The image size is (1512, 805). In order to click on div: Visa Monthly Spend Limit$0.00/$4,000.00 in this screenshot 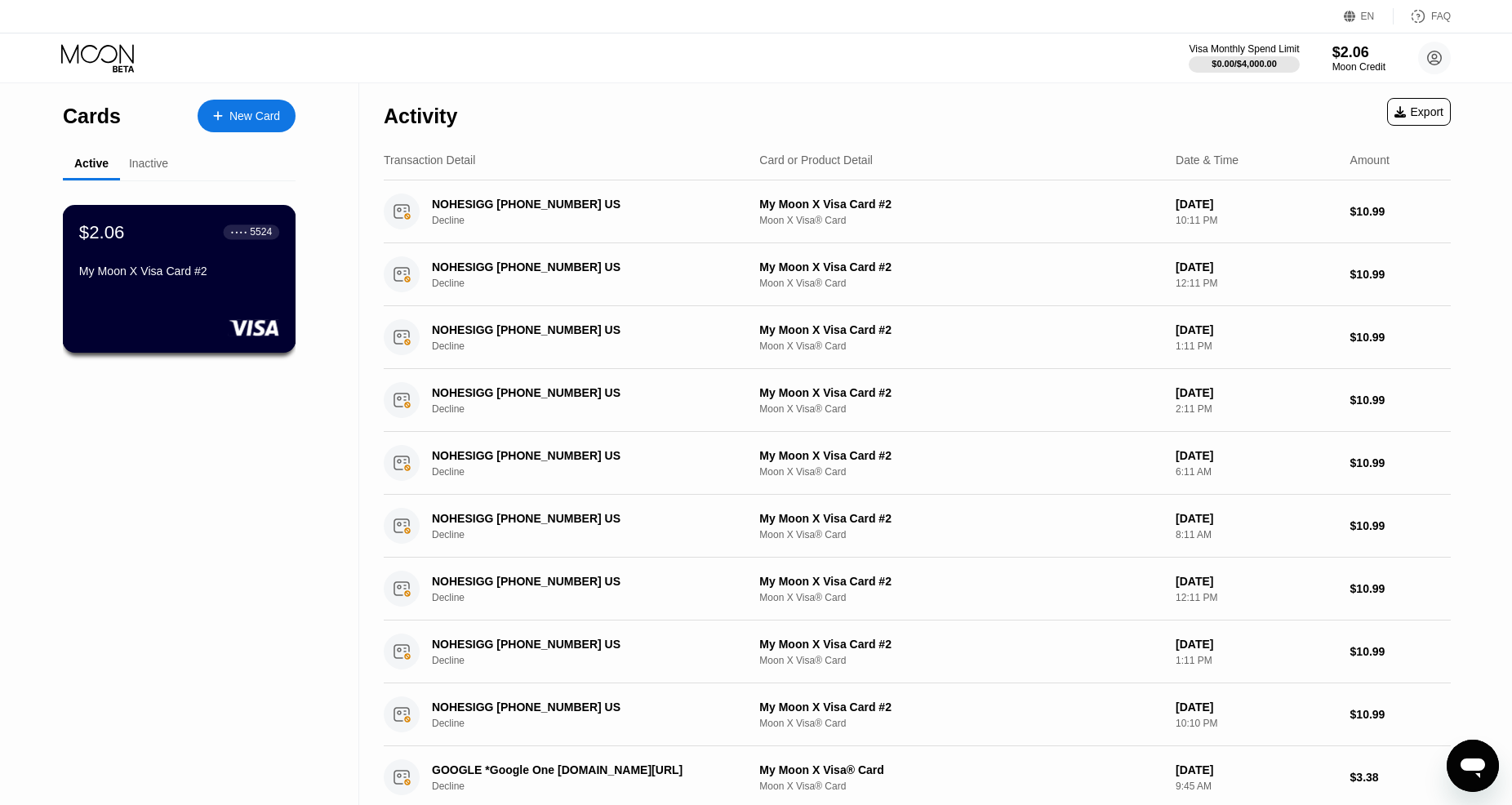, I will do `click(1243, 58)`.